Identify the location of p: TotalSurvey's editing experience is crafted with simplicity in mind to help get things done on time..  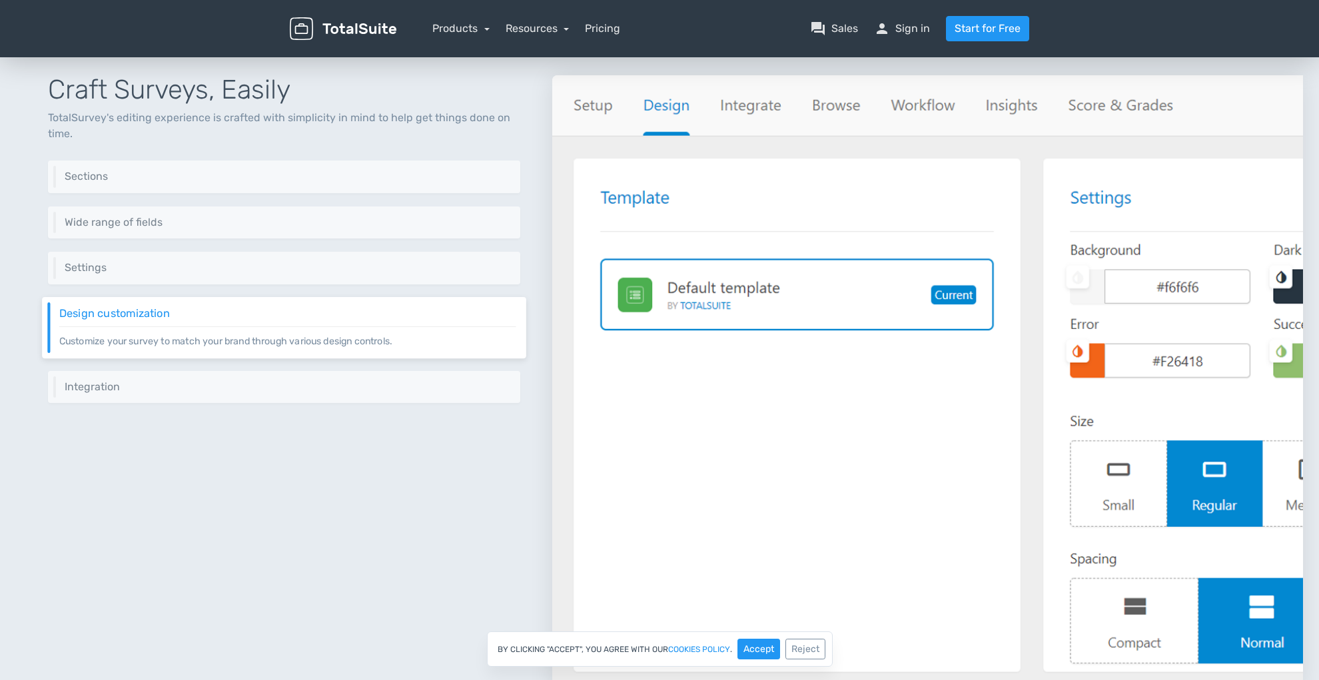
(284, 126).